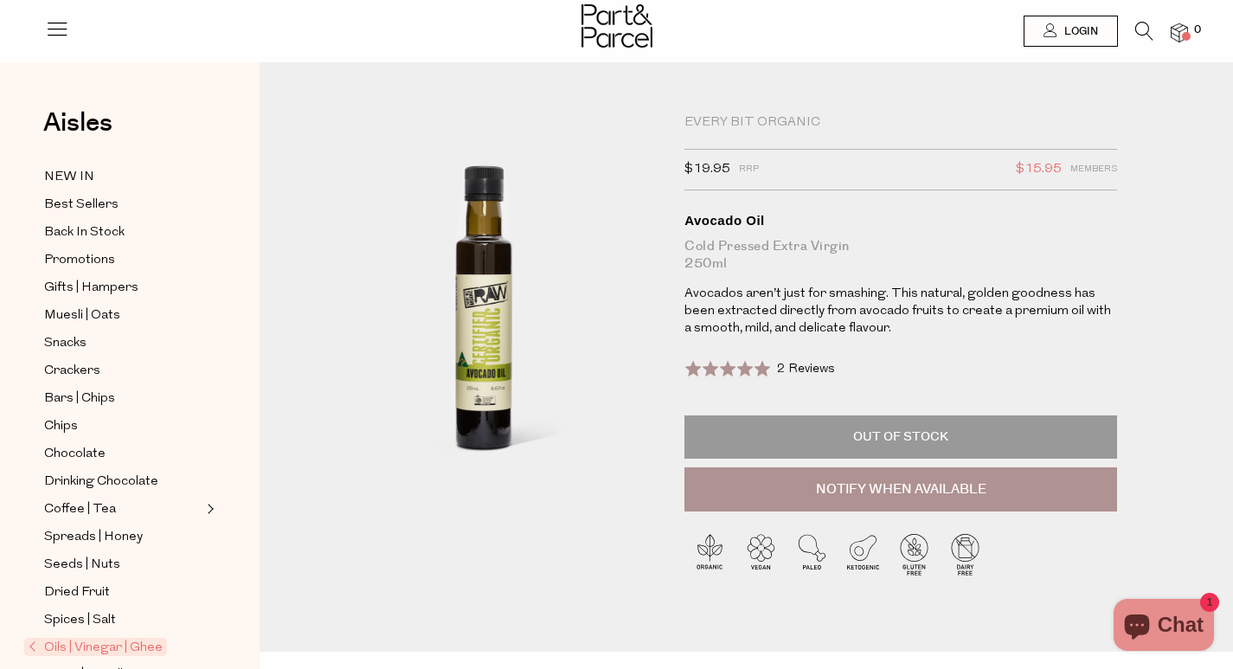 The height and width of the screenshot is (669, 1233). I want to click on a: Dried Fruit, so click(123, 592).